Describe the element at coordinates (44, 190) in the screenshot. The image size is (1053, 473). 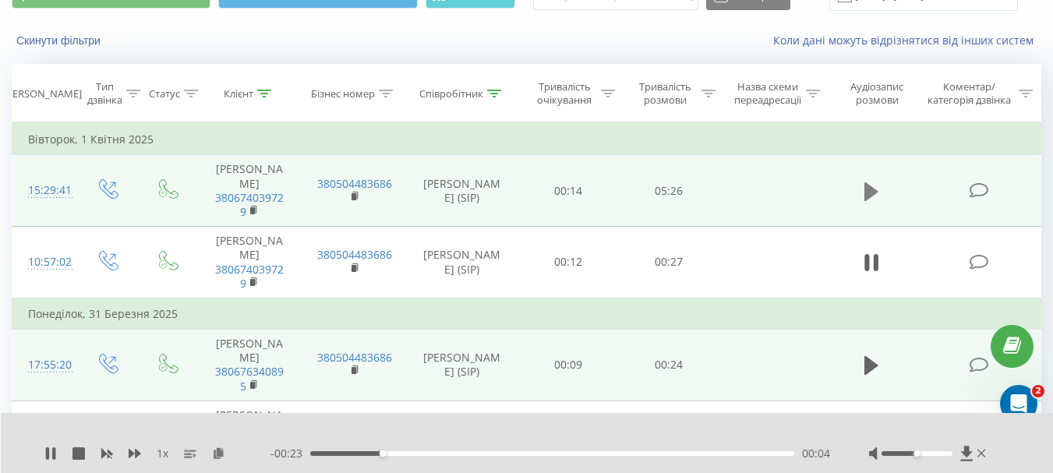
I see `div: 15:29:41` at that location.